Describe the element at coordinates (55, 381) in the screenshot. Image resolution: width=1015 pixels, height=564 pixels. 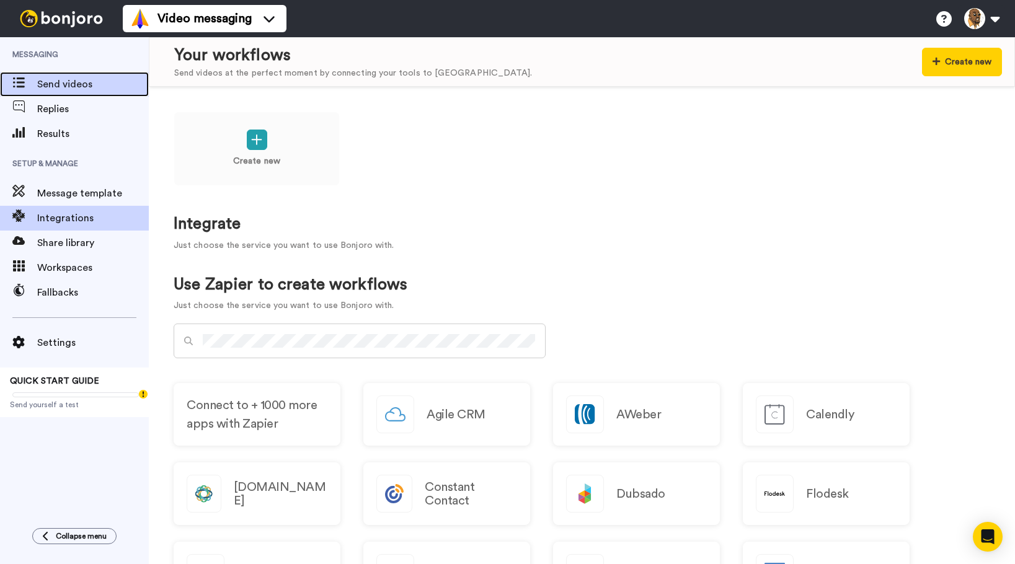
I see `span: QUICK START GUIDE` at that location.